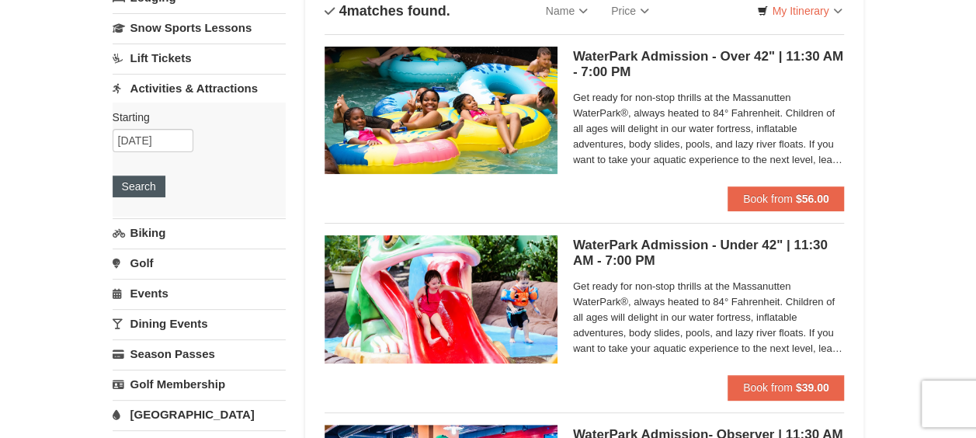  What do you see at coordinates (343, 11) in the screenshot?
I see `span: 4` at bounding box center [343, 11].